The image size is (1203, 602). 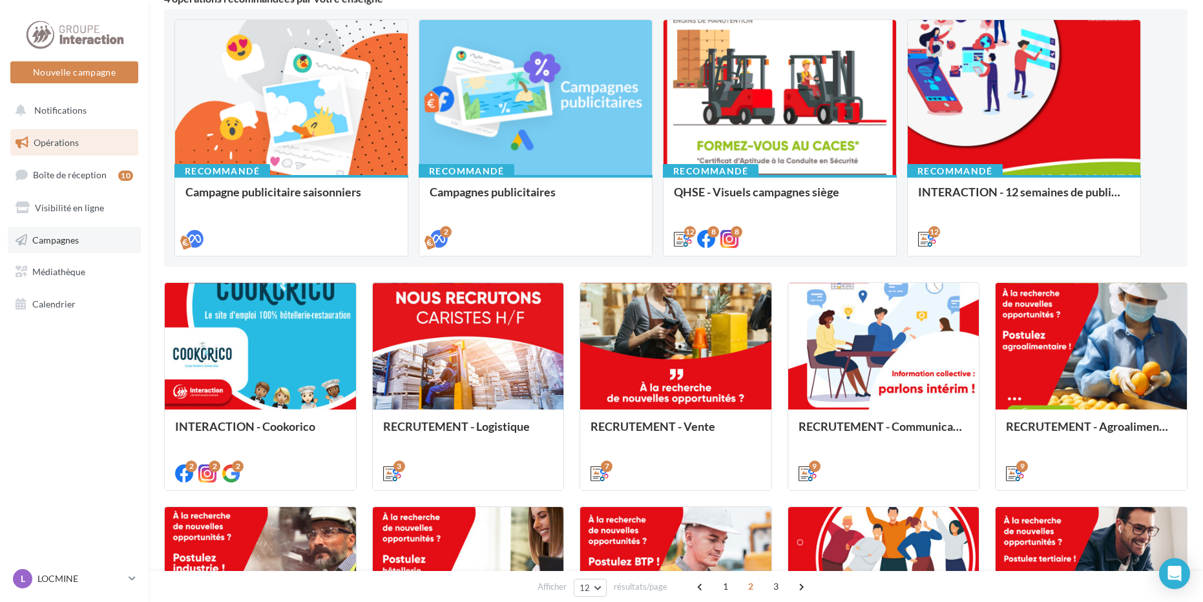 What do you see at coordinates (1092, 433) in the screenshot?
I see `div: RECRUTEMENT - Agroalimentaire` at bounding box center [1092, 433].